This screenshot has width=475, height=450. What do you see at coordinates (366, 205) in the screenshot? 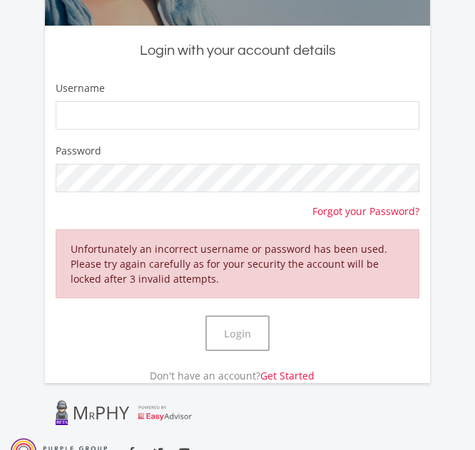
I see `a: Forgot your Password?` at bounding box center [366, 205].